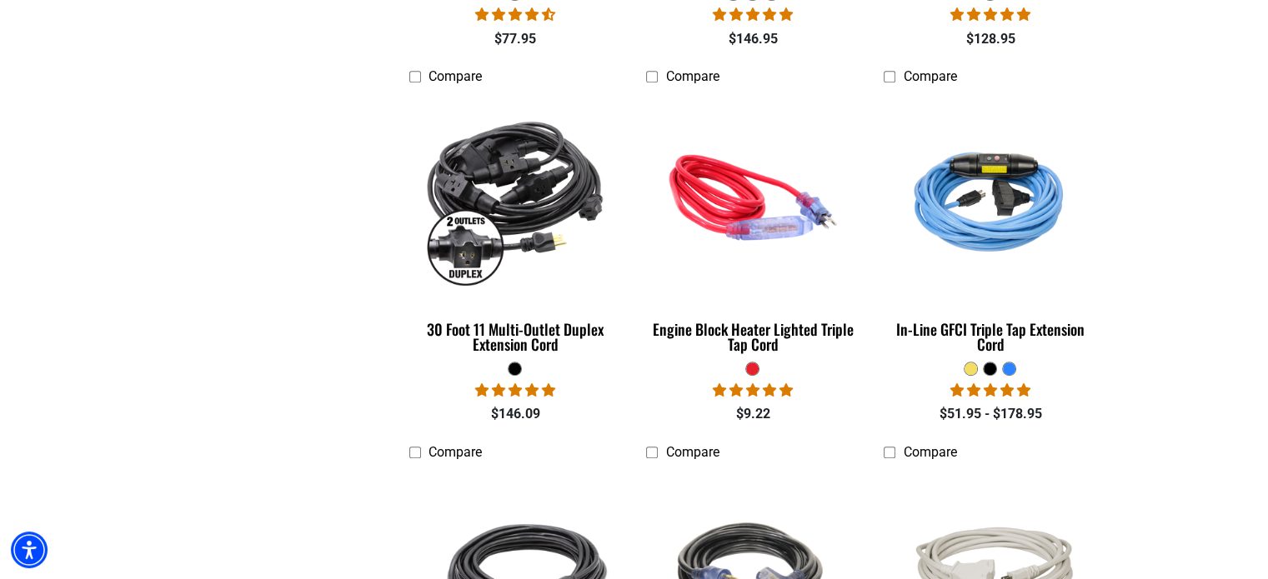 This screenshot has height=579, width=1268. I want to click on img: Light Blue, so click(990, 197).